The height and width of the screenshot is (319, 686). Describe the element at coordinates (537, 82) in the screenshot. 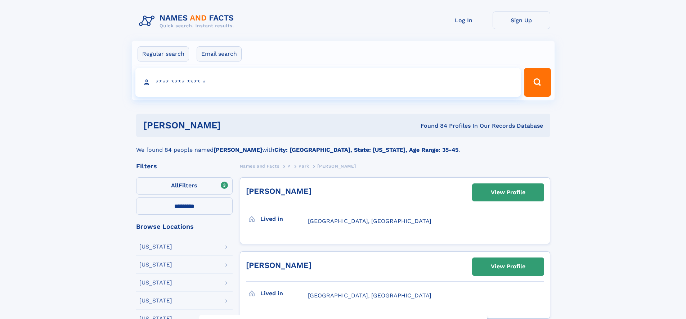

I see `button: Search Button` at that location.